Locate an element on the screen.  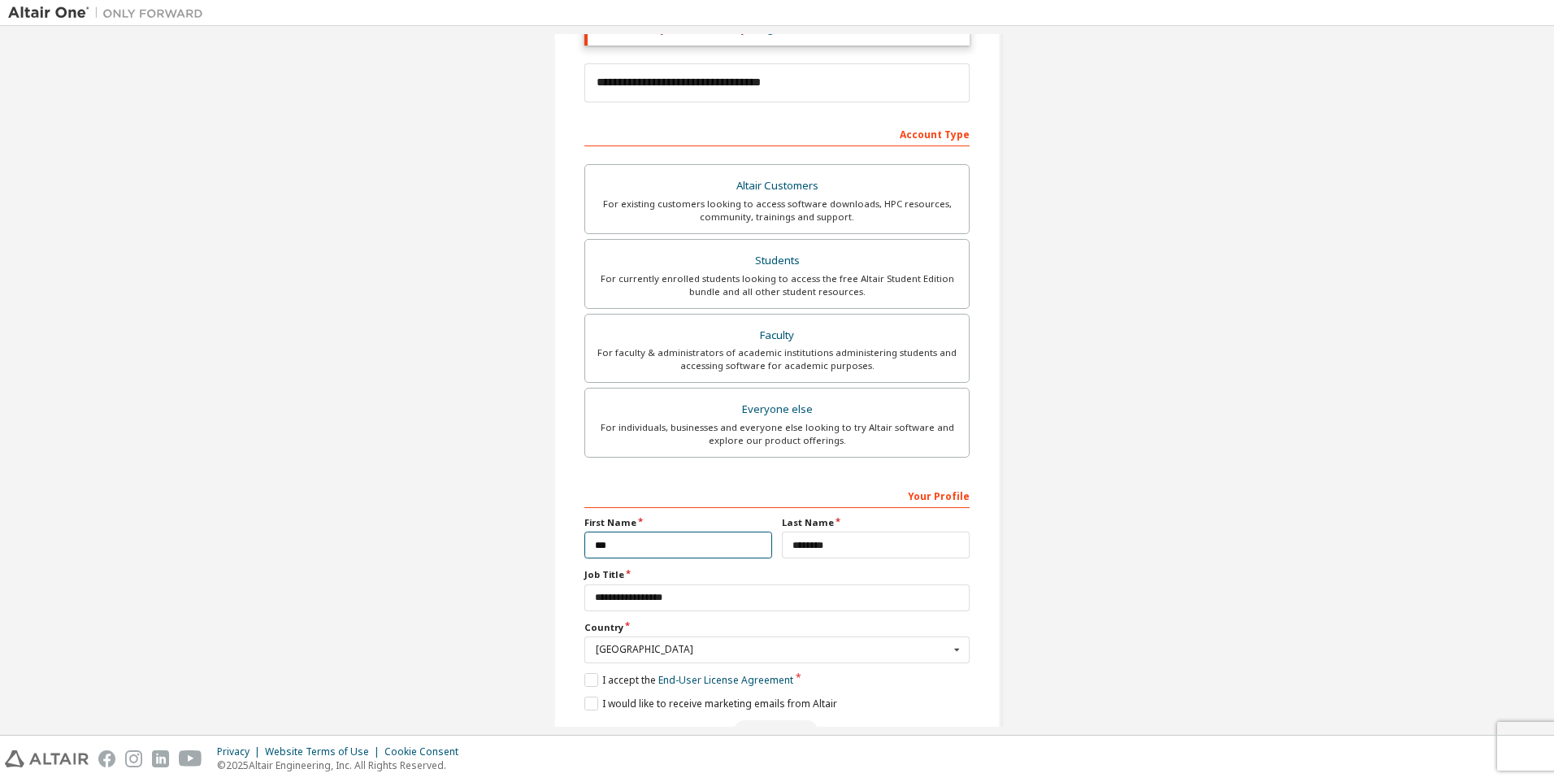
div: For currently enrolled students looking to access the free Altair Student Edition bundle and all ... is located at coordinates (777, 285).